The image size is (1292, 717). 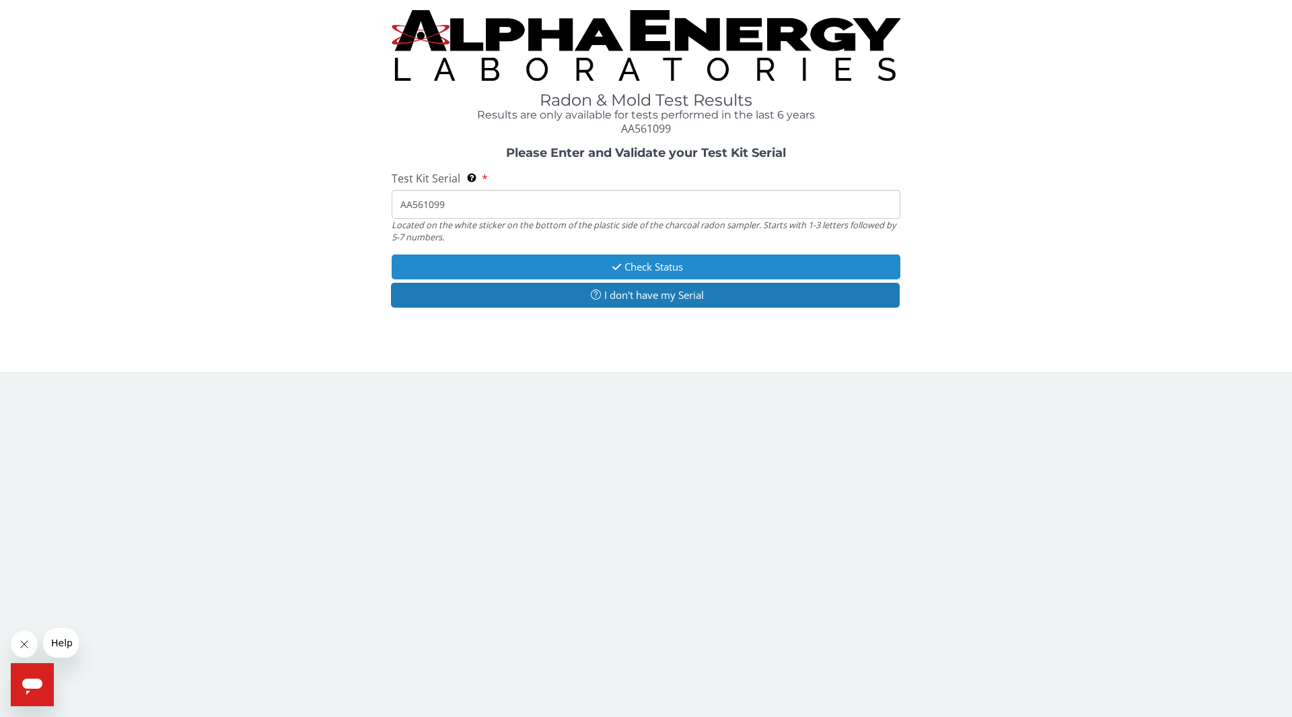 What do you see at coordinates (426, 178) in the screenshot?
I see `span: Test Kit Serial` at bounding box center [426, 178].